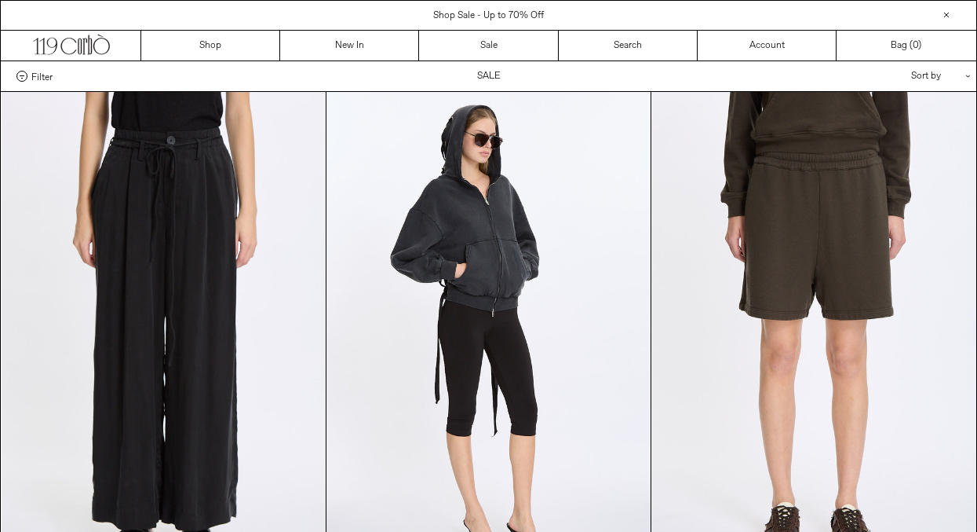 The image size is (977, 532). Describe the element at coordinates (488, 46) in the screenshot. I see `a: Sale` at that location.